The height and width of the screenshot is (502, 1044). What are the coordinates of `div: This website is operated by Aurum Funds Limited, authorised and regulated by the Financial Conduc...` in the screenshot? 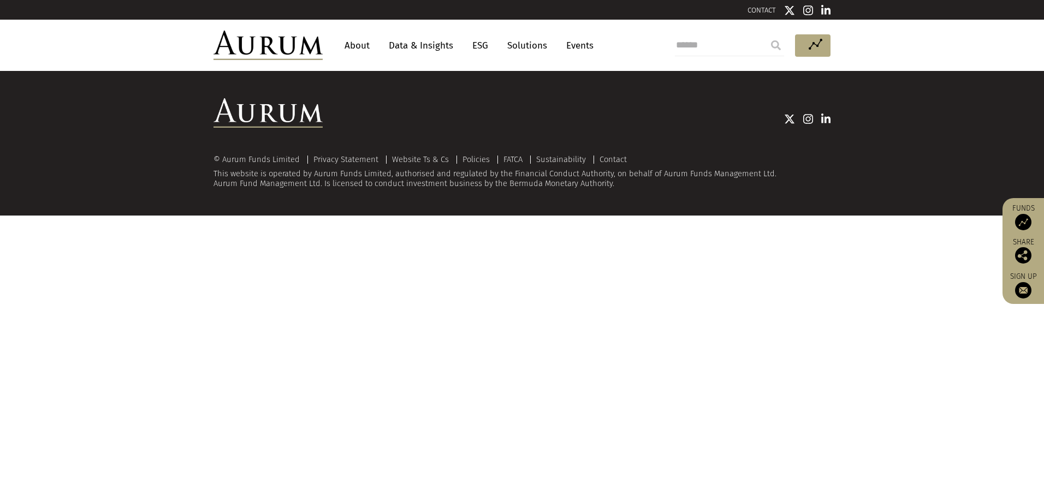 It's located at (522, 171).